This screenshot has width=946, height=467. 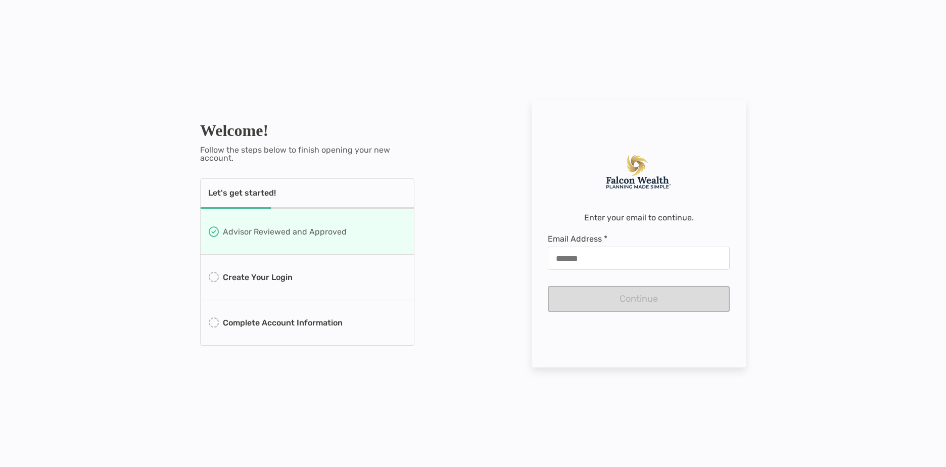 What do you see at coordinates (639, 218) in the screenshot?
I see `p: Enter your email to continue.` at bounding box center [639, 218].